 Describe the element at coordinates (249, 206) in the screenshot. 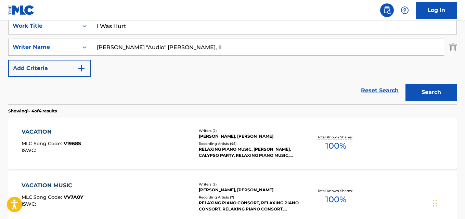

I see `div: RELAXING PIANO CONSORT, RELAXING PIANO CONSORT, RELAXING PIANO CONSORT, RELAXING PIANO CONSORT, R...` at that location.